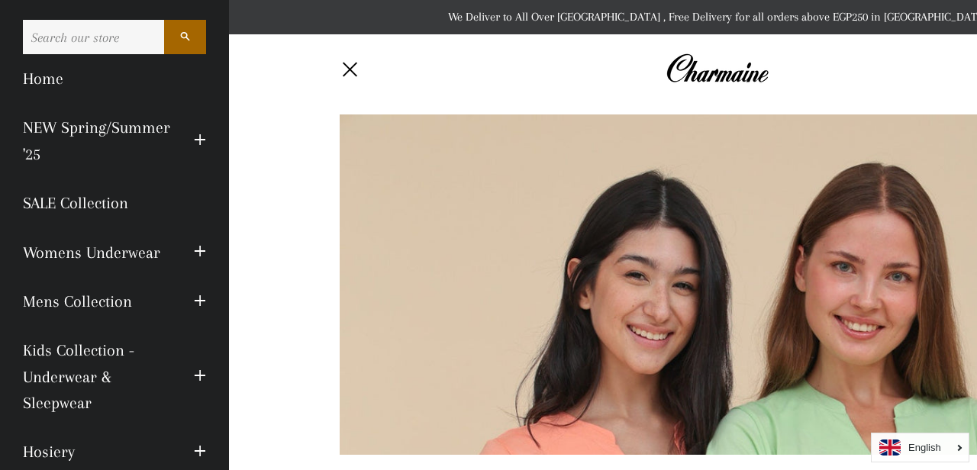  Describe the element at coordinates (717, 69) in the screenshot. I see `img: Charmaine Egypt` at that location.